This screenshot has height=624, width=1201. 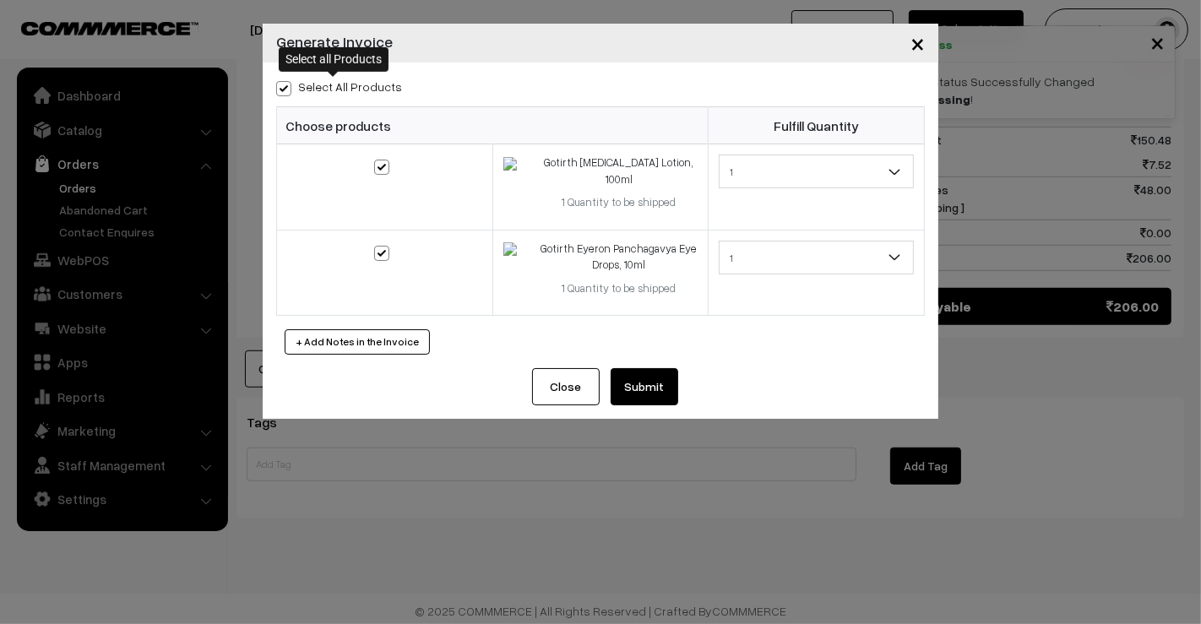 I want to click on img: 17310686068879gotirth-skincare-lotion.jpg, so click(x=510, y=164).